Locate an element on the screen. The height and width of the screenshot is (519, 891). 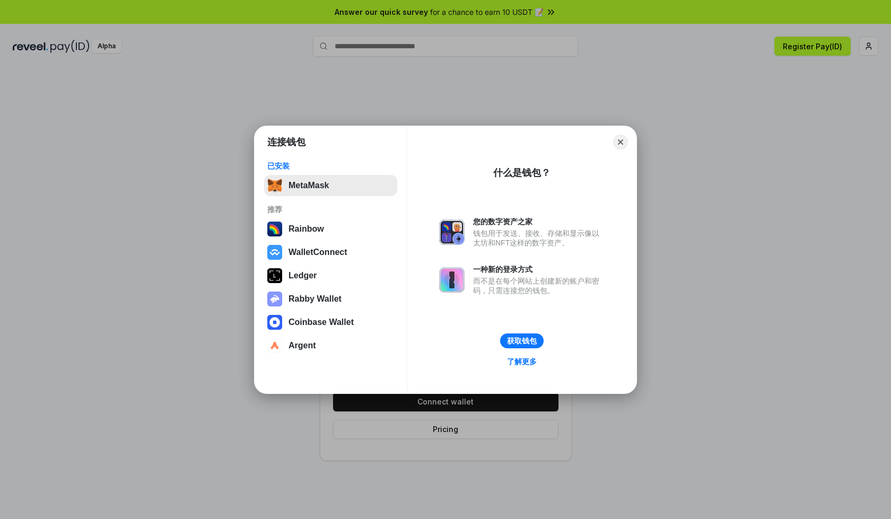
div: 了解更多 is located at coordinates (522, 362).